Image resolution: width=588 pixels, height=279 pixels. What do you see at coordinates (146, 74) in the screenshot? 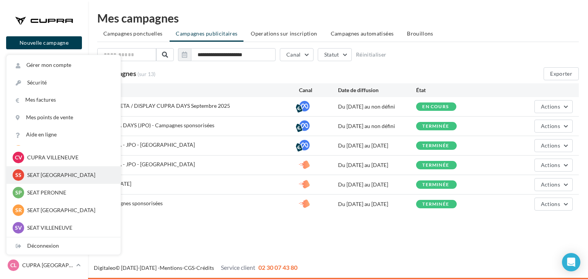
I see `span: (sur 13)` at bounding box center [146, 74].